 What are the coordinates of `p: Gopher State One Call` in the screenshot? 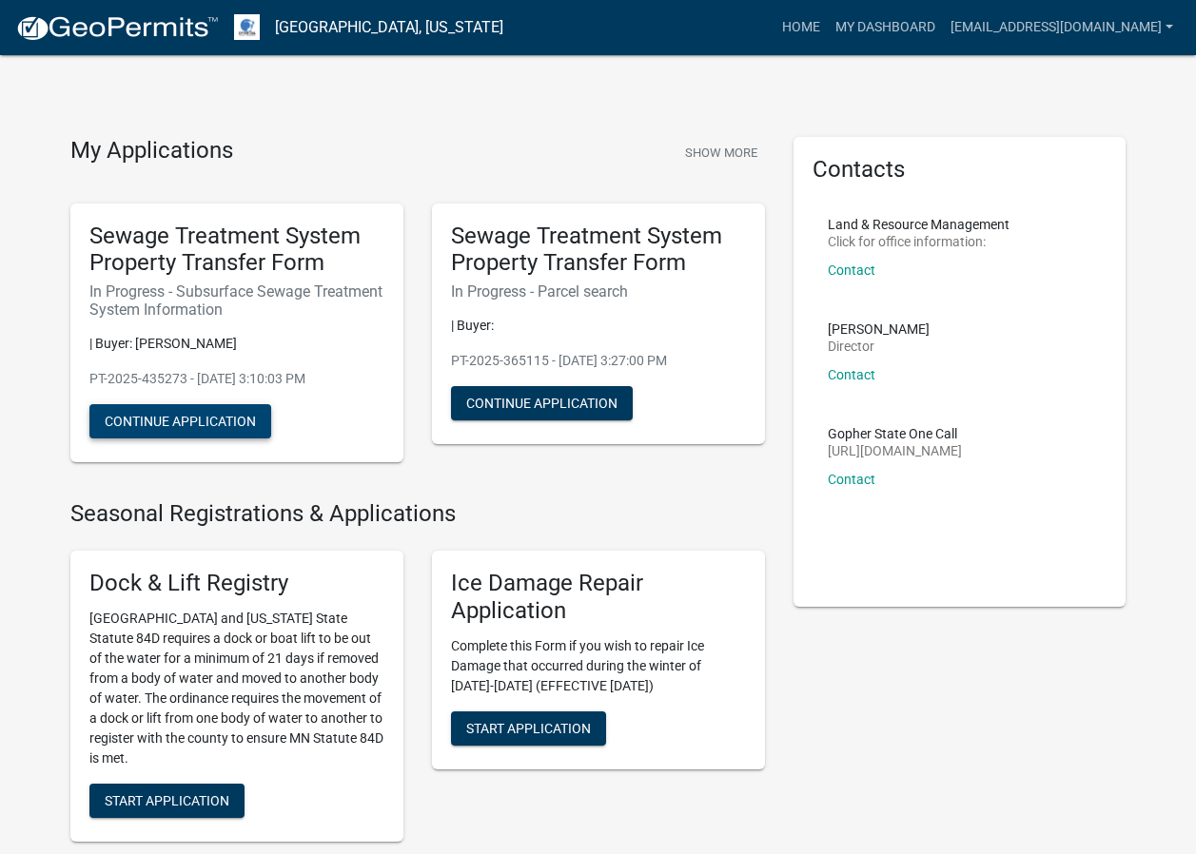 It's located at (894, 434).